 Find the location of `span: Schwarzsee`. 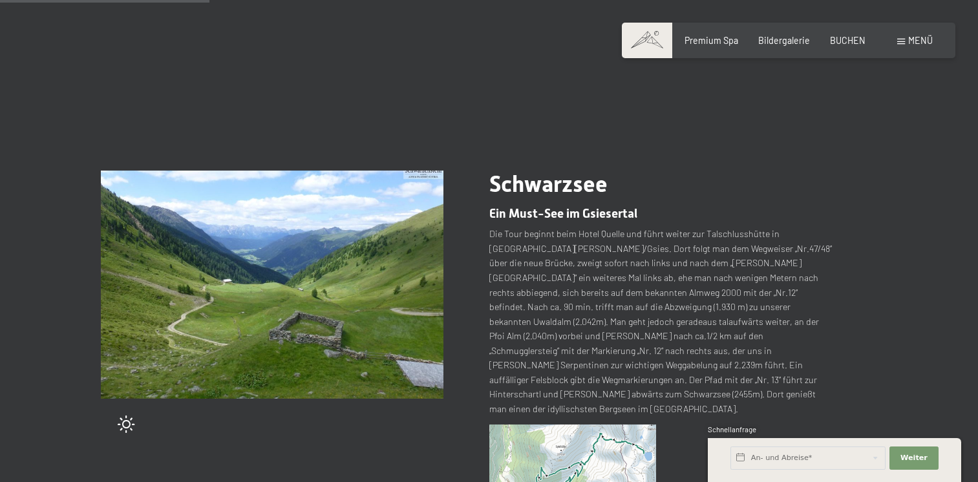

span: Schwarzsee is located at coordinates (548, 184).